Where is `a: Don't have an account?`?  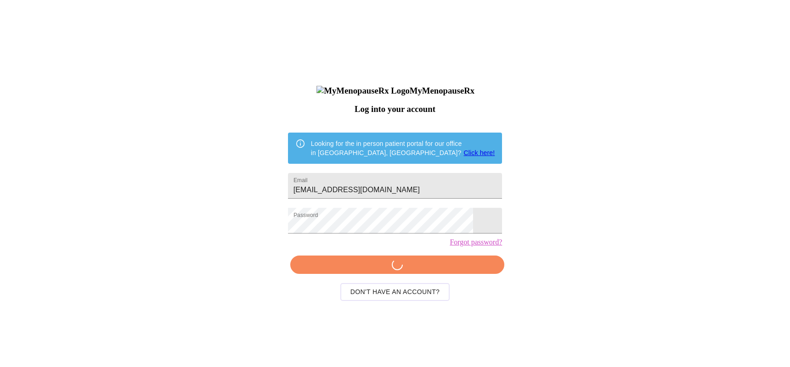
a: Don't have an account? is located at coordinates (395, 291).